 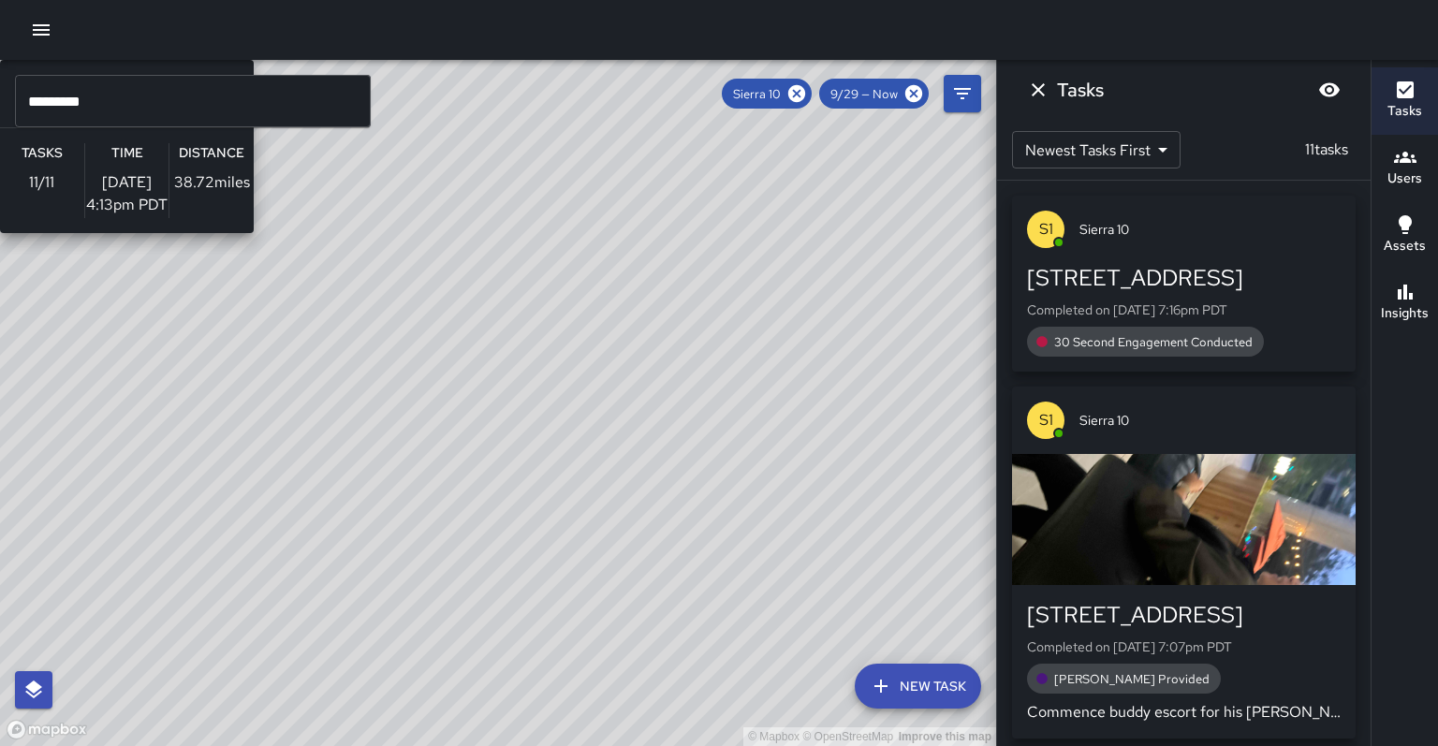 What do you see at coordinates (1405, 236) in the screenshot?
I see `button: Assets` at bounding box center [1405, 236].